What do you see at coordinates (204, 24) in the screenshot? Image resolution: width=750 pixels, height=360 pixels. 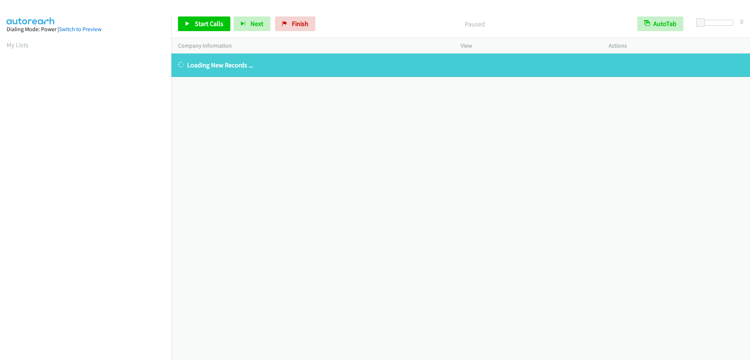 I see `a: Start Calls` at bounding box center [204, 24].